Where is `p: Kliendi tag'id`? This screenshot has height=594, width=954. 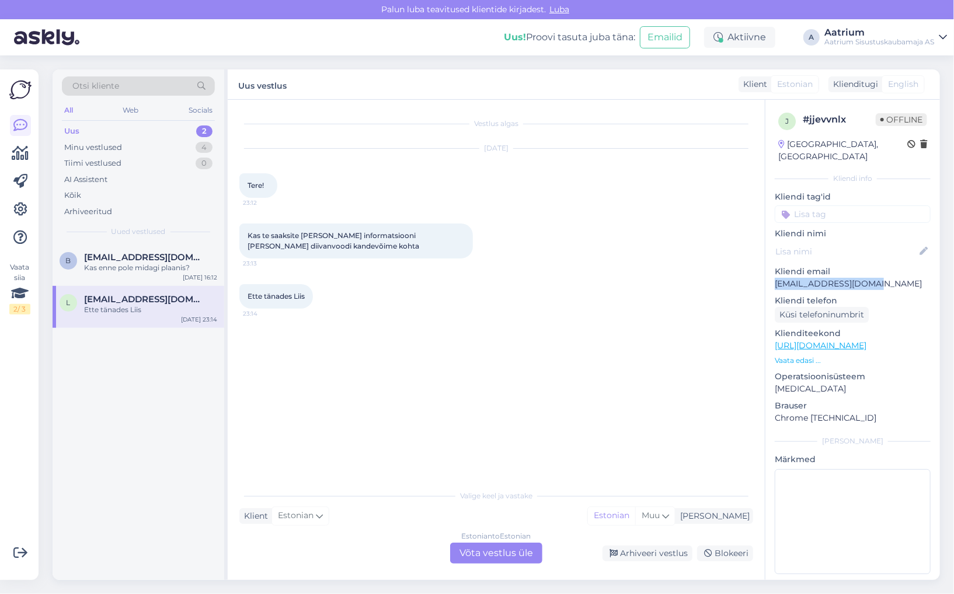
p: Kliendi tag'id is located at coordinates (852, 197).